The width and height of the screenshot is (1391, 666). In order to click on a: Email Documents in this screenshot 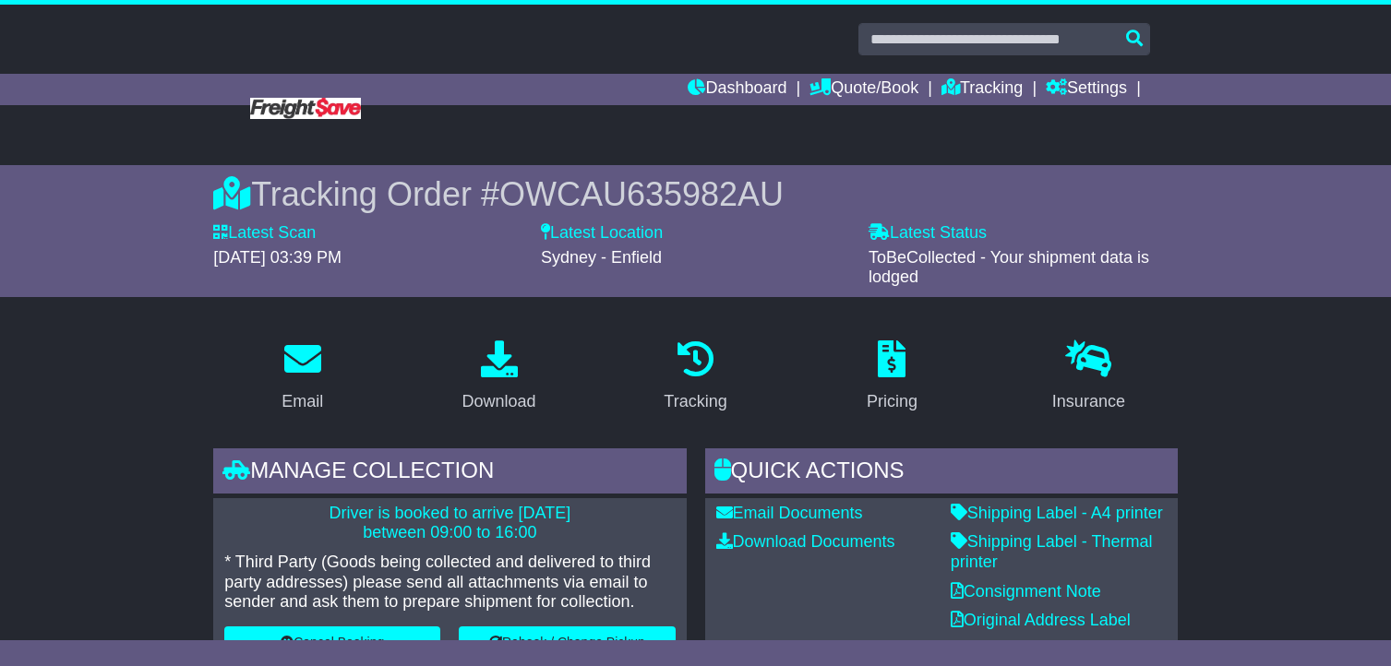, I will do `click(789, 513)`.